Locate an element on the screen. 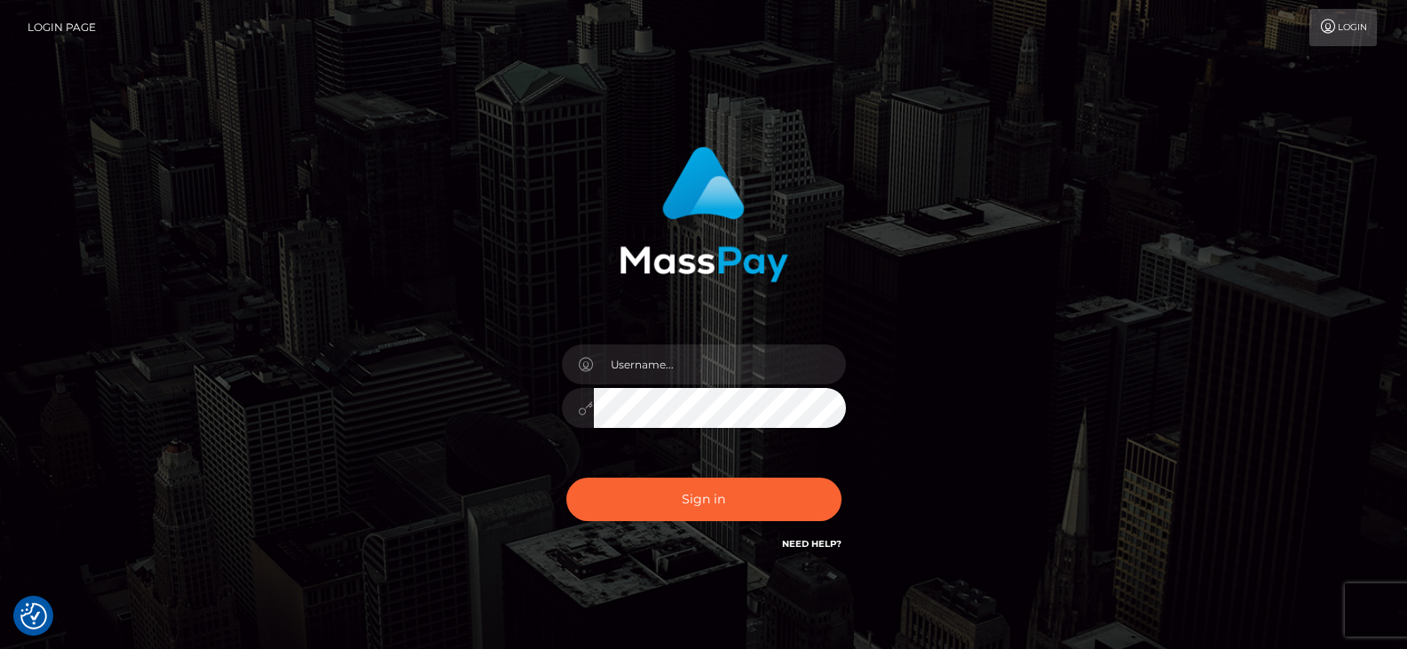 This screenshot has width=1407, height=649. img: Revisit consent button is located at coordinates (34, 616).